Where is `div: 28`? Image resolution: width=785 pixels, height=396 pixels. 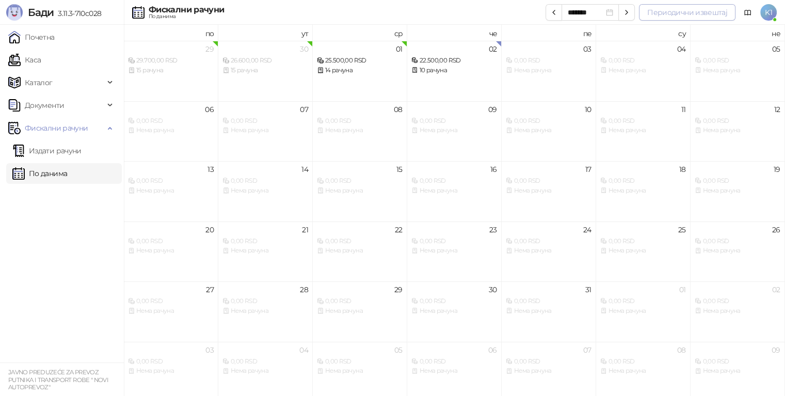 div: 28 is located at coordinates (304, 289).